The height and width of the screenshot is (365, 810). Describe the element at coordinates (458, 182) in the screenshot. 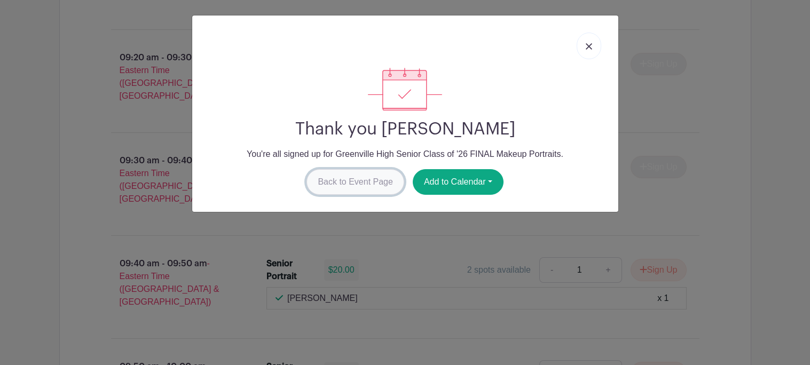

I see `button: Add to Calendar` at that location.